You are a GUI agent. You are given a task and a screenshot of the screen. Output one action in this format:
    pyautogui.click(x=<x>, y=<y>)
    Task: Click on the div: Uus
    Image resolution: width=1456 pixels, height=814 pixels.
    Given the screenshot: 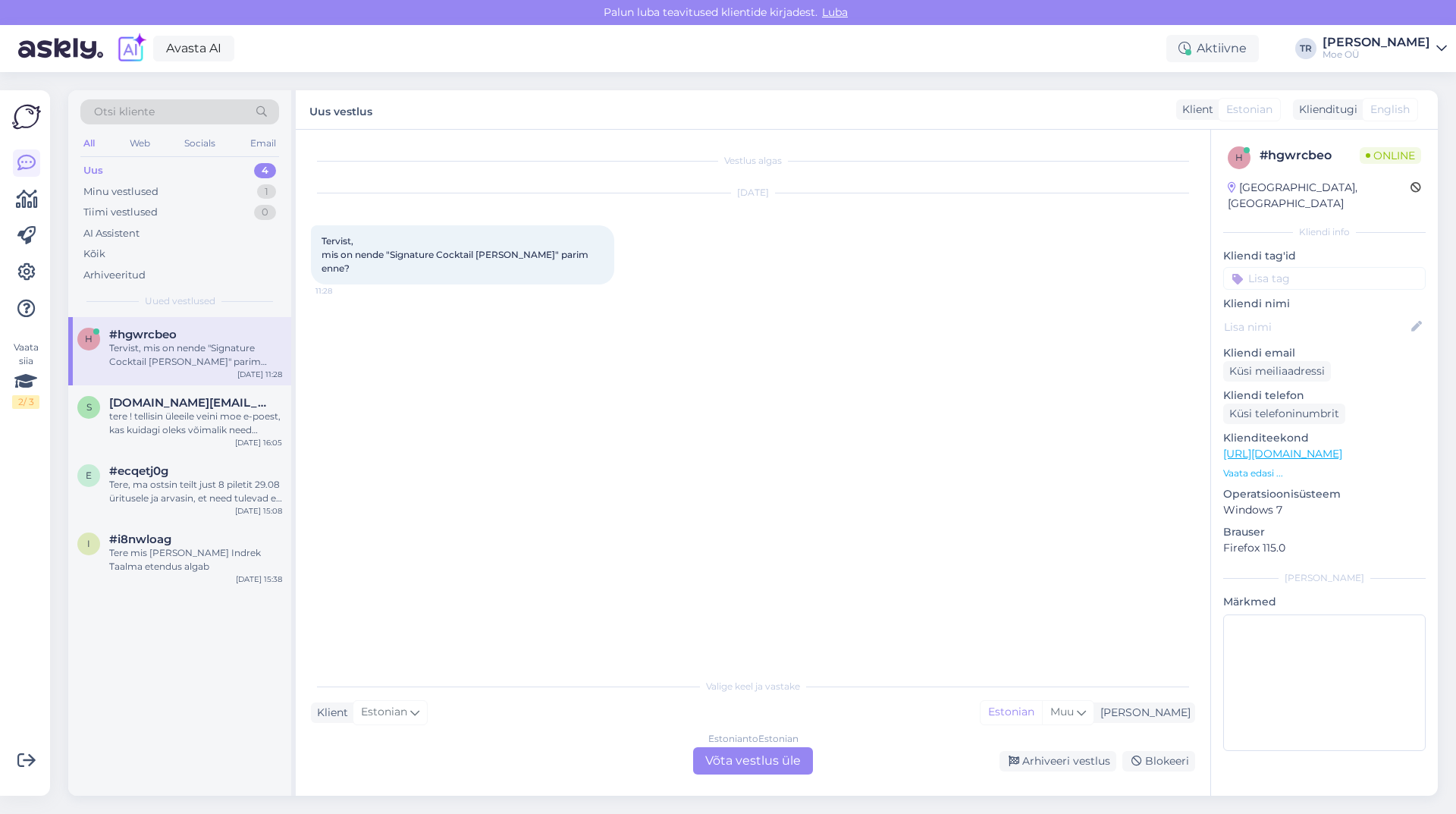 What is the action you would take?
    pyautogui.click(x=93, y=171)
    